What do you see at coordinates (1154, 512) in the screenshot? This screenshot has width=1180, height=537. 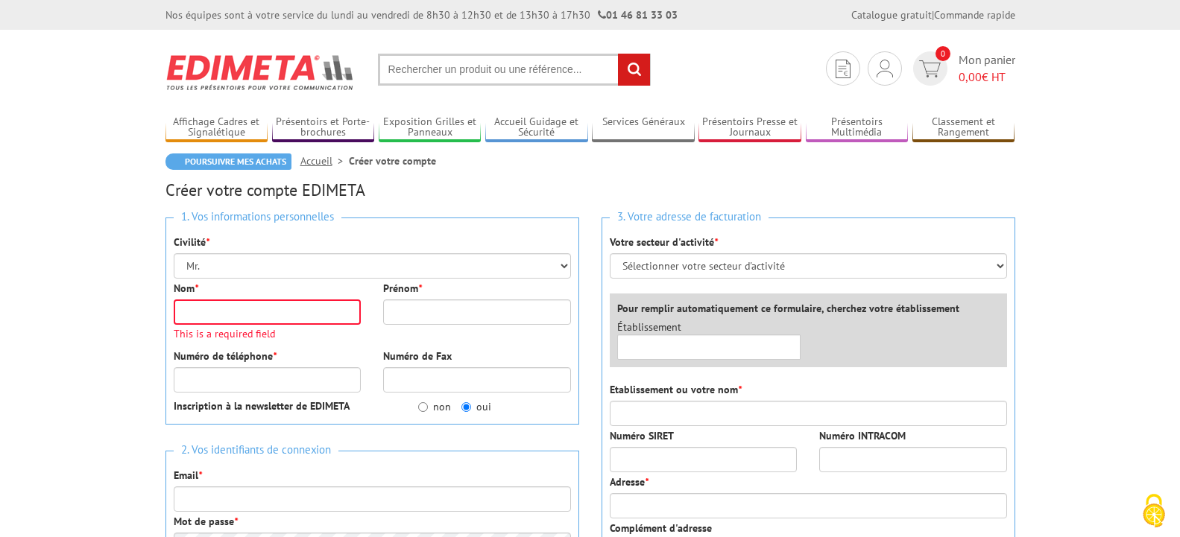 I see `button: Cookies (fenêtre modale)` at bounding box center [1154, 512].